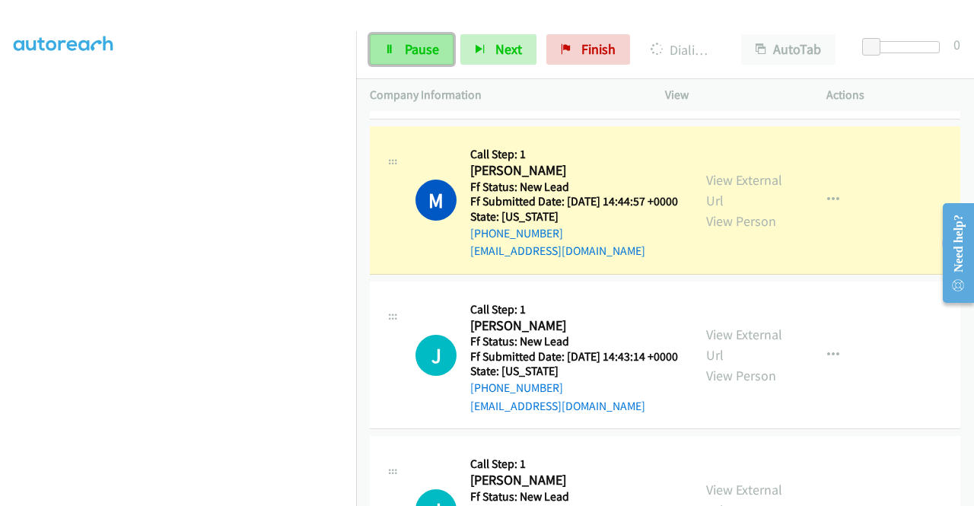 The height and width of the screenshot is (506, 974). What do you see at coordinates (412, 49) in the screenshot?
I see `a: Pause` at bounding box center [412, 49].